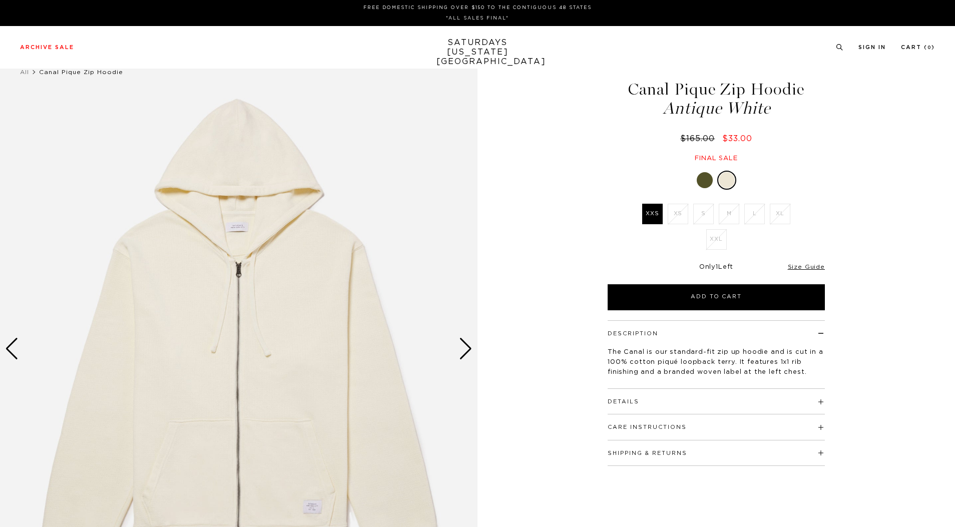  What do you see at coordinates (716, 158) in the screenshot?
I see `div: Final sale` at bounding box center [716, 158].